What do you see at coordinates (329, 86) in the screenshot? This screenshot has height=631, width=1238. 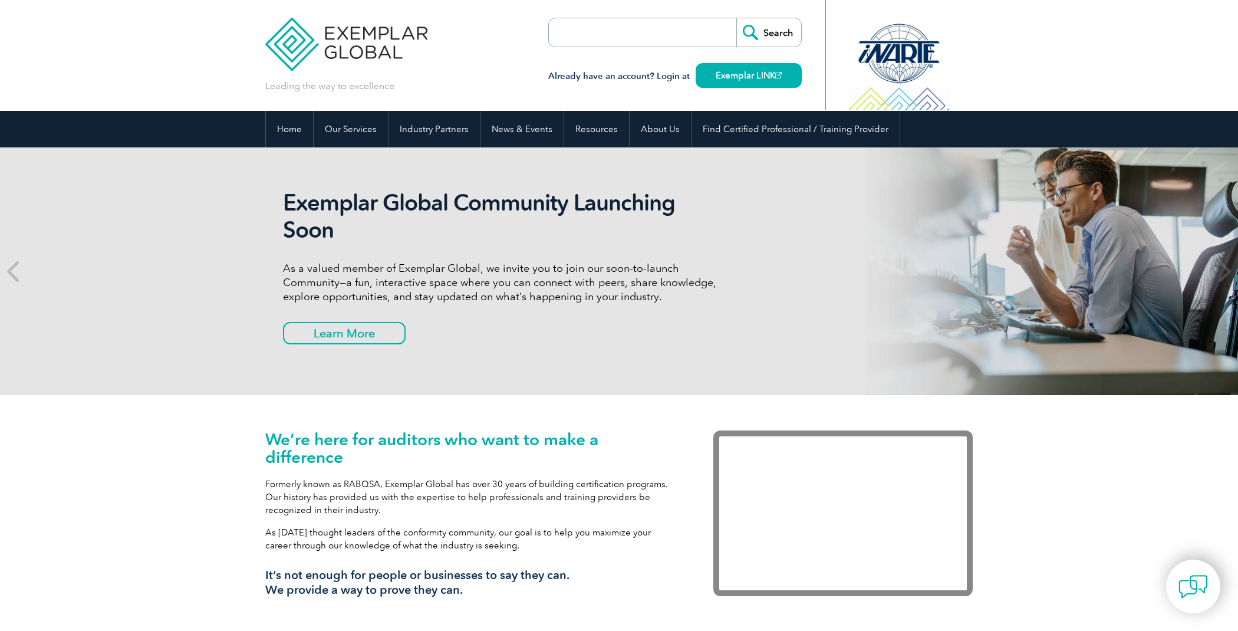 I see `p: Leading the way to excellence` at bounding box center [329, 86].